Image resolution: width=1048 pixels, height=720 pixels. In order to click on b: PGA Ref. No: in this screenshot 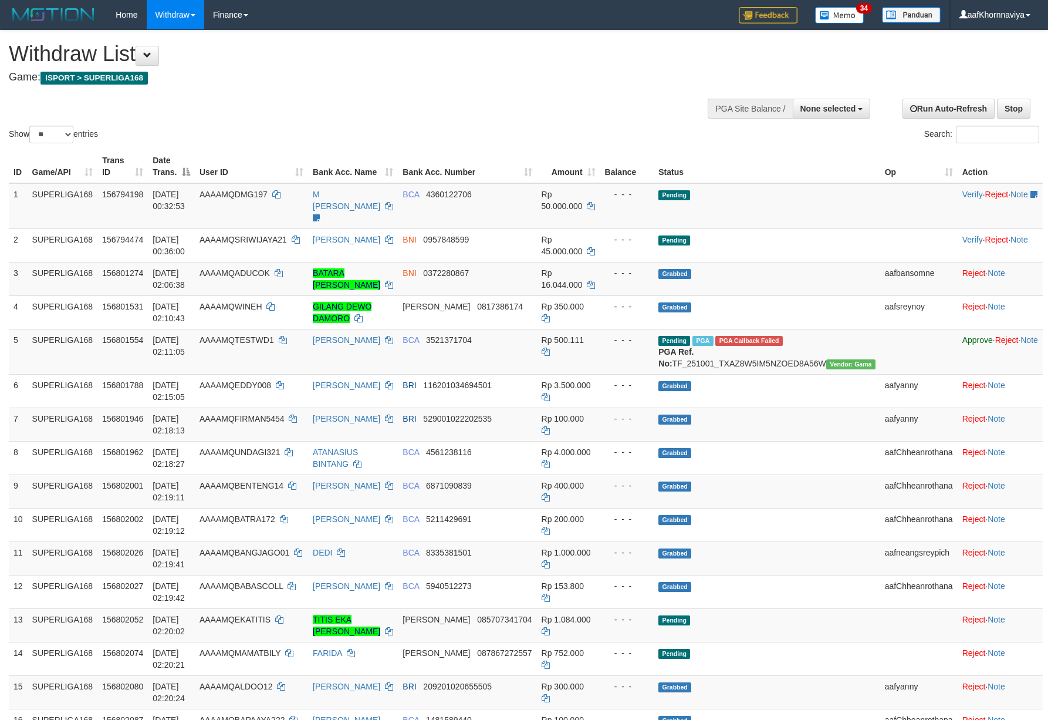, I will do `click(676, 357)`.